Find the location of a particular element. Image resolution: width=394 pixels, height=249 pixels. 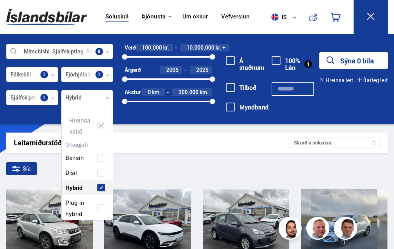

label: 100% Lán is located at coordinates (286, 64).